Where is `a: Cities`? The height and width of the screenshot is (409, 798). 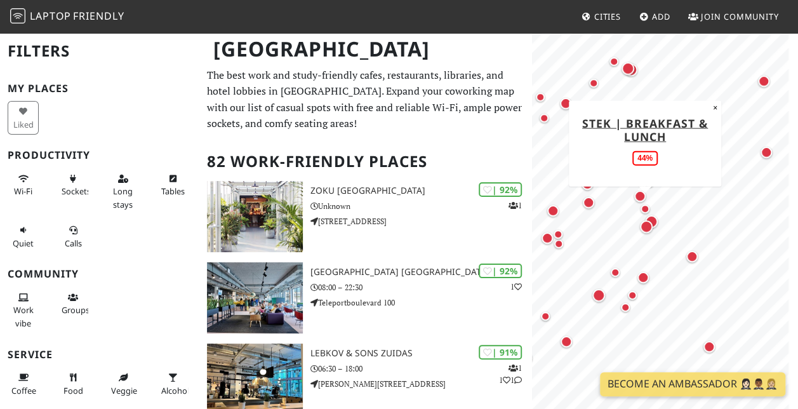 a: Cities is located at coordinates (601, 16).